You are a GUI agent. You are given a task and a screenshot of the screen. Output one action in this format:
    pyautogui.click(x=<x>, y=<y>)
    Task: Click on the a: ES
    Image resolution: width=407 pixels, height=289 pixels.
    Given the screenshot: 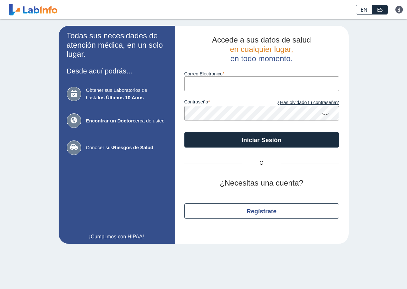 What is the action you would take?
    pyautogui.click(x=380, y=10)
    